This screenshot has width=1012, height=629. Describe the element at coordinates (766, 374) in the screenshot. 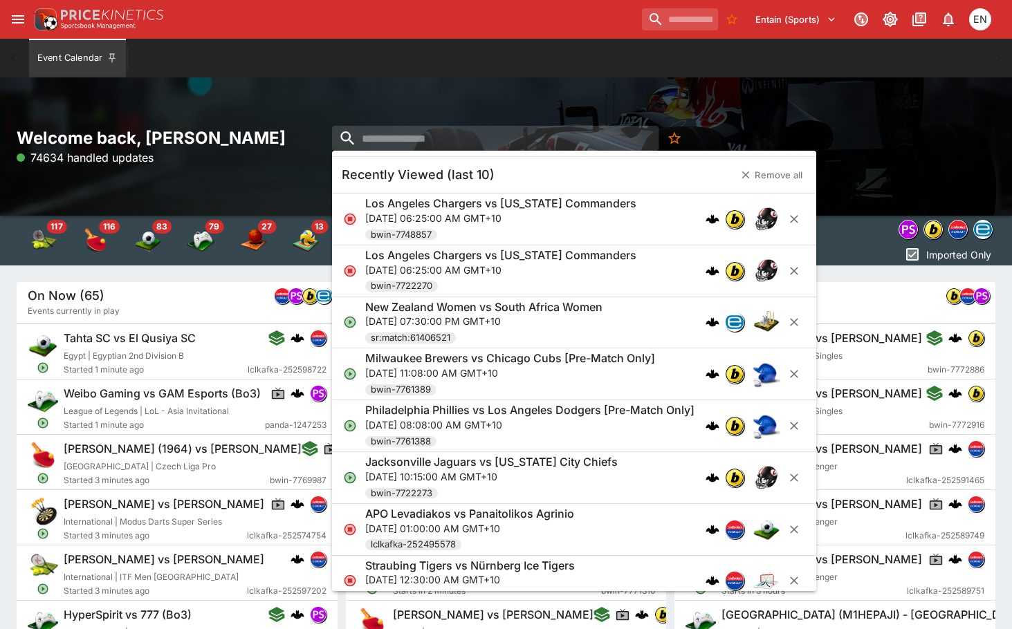

I see `img: baseball.png` at that location.